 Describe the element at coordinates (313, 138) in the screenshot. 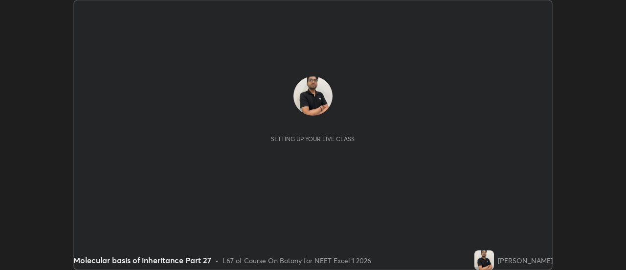

I see `div: Setting up your live class` at that location.